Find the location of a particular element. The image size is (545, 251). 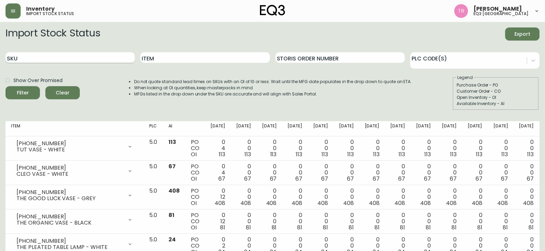

span: Clear is located at coordinates (63, 93).